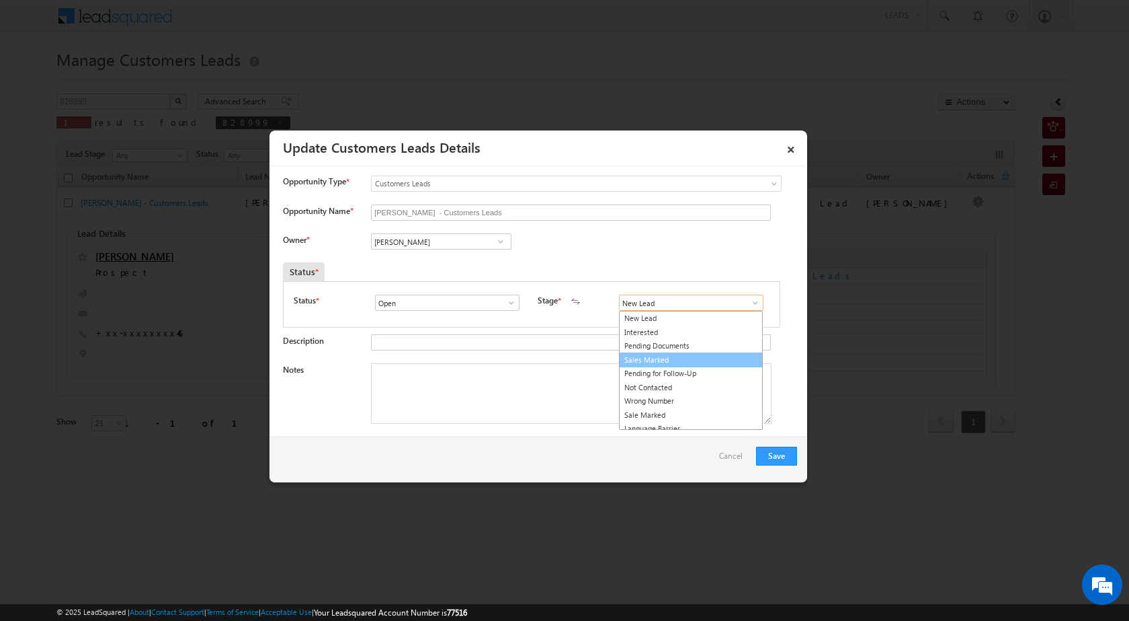 The width and height of the screenshot is (1129, 621). What do you see at coordinates (40, 79) in the screenshot?
I see `img: d_60004797649_company_0_60004797649` at bounding box center [40, 79].